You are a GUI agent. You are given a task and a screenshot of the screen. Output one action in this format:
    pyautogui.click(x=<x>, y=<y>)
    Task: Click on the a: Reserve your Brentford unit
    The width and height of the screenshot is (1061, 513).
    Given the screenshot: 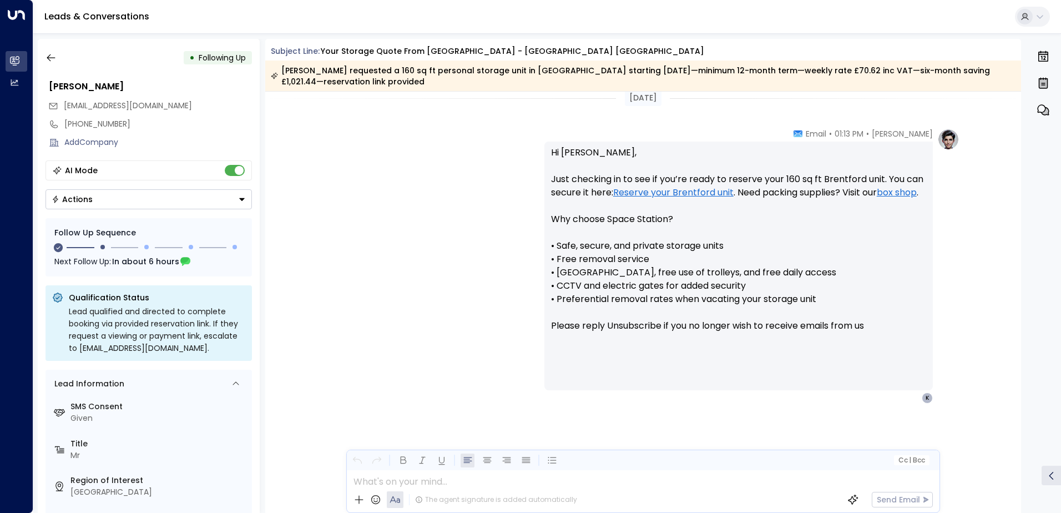 What is the action you would take?
    pyautogui.click(x=673, y=193)
    